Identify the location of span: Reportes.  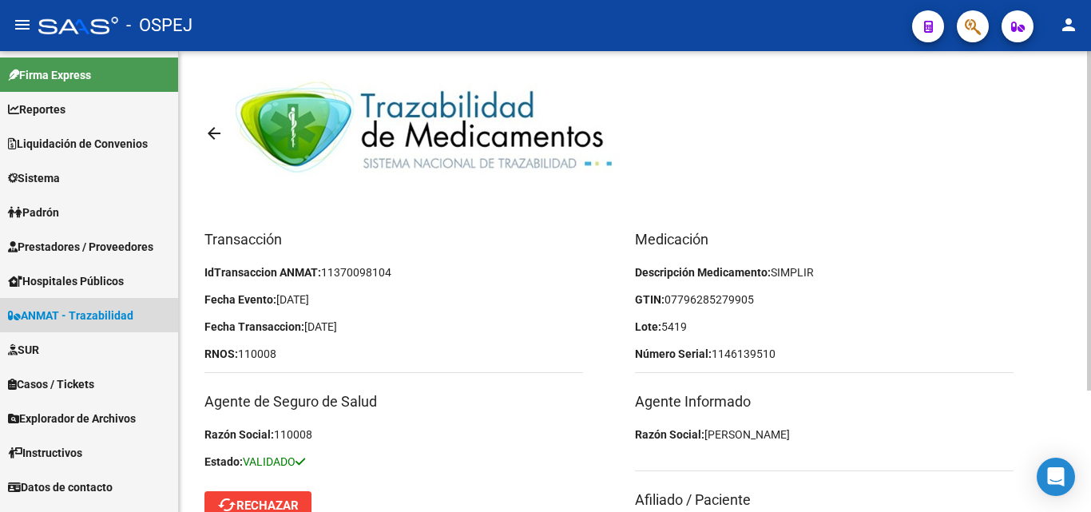
(37, 109).